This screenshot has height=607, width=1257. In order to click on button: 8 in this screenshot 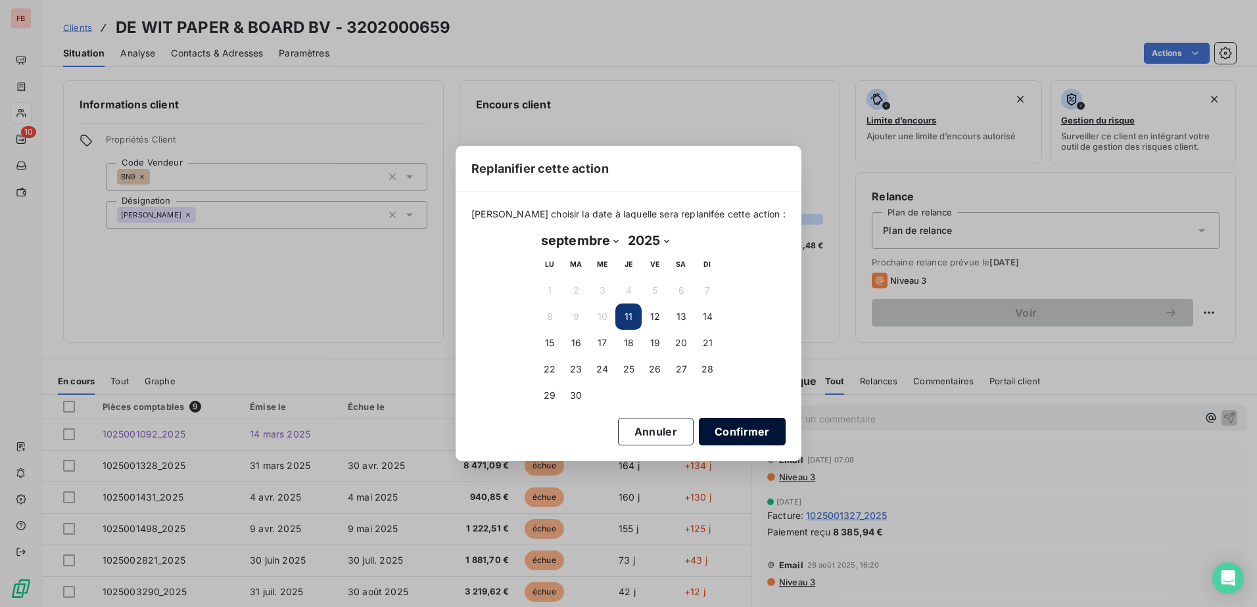, I will do `click(550, 317)`.